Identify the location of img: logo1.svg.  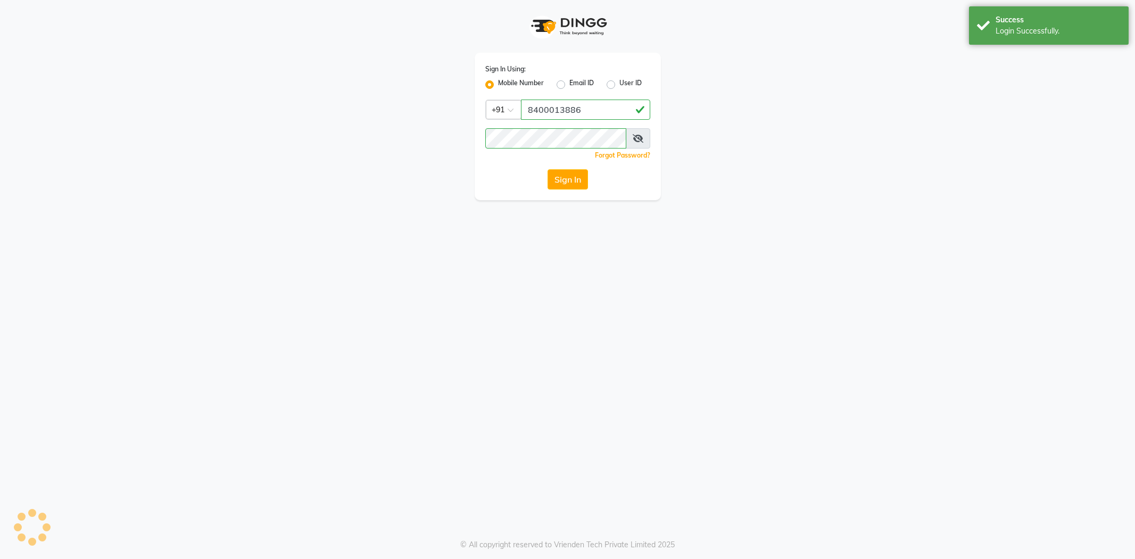
(568, 26).